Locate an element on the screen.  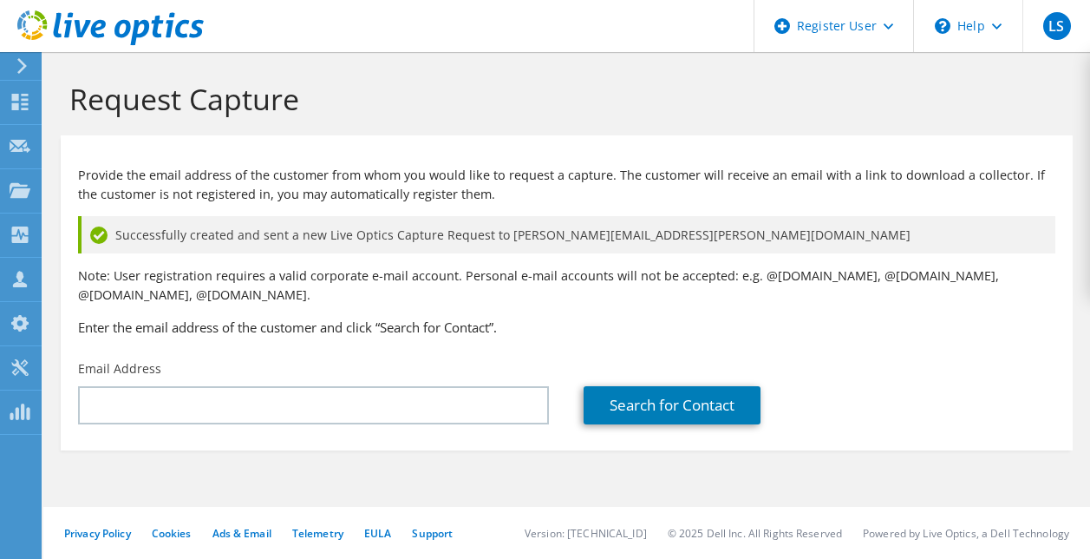
label: Email Address is located at coordinates (120, 369).